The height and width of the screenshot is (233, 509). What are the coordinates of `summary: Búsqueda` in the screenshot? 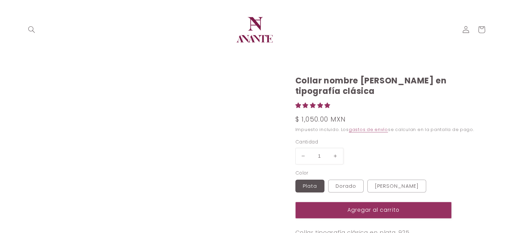 It's located at (32, 30).